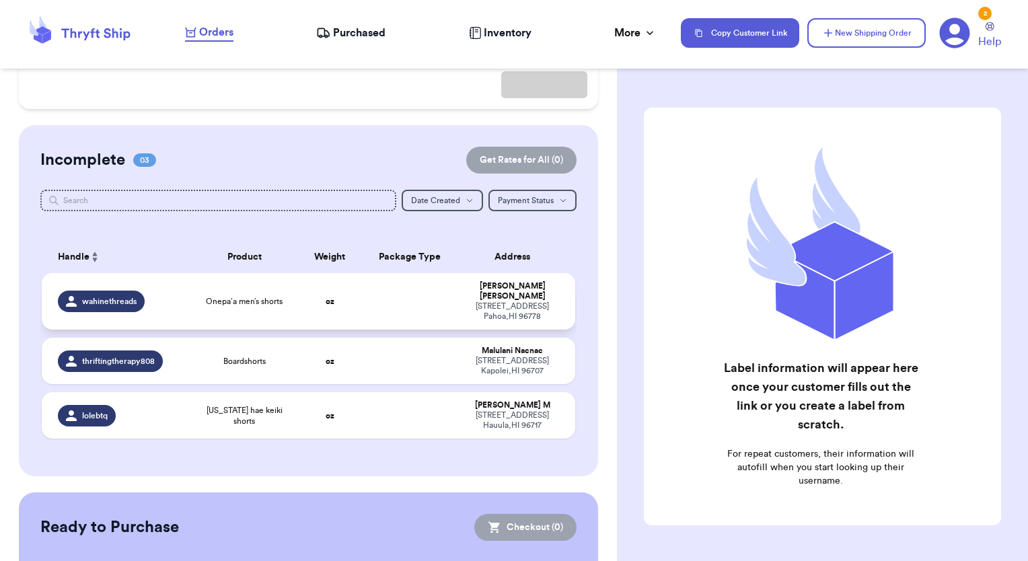 The height and width of the screenshot is (561, 1028). What do you see at coordinates (525, 527) in the screenshot?
I see `button: Checkout (0)` at bounding box center [525, 527].